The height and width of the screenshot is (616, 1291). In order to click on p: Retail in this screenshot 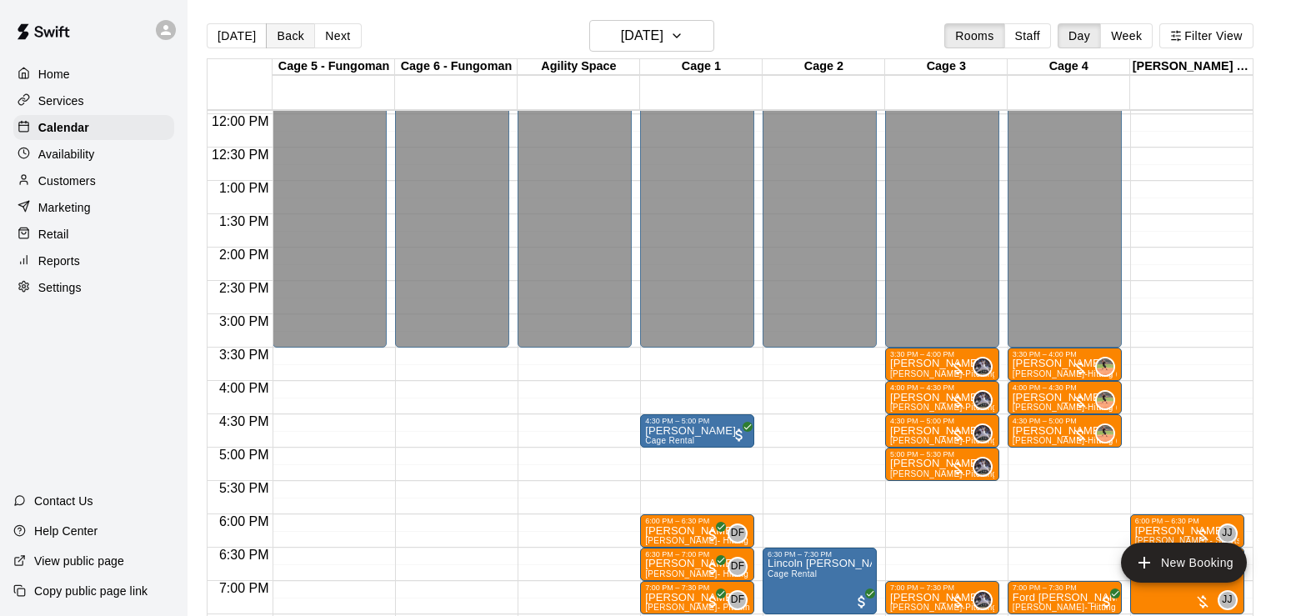, I will do `click(53, 234)`.